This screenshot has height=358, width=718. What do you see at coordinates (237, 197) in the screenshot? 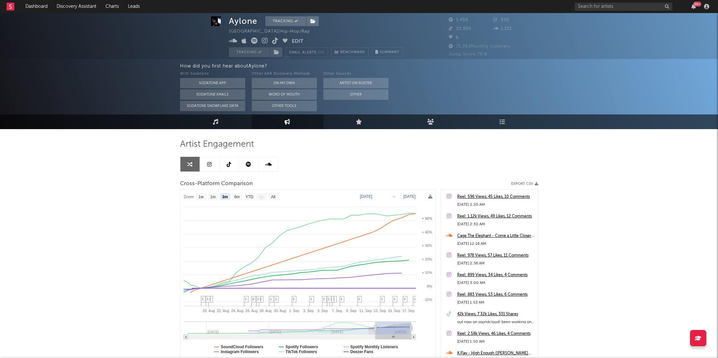
I see `text: 6m` at bounding box center [237, 197].